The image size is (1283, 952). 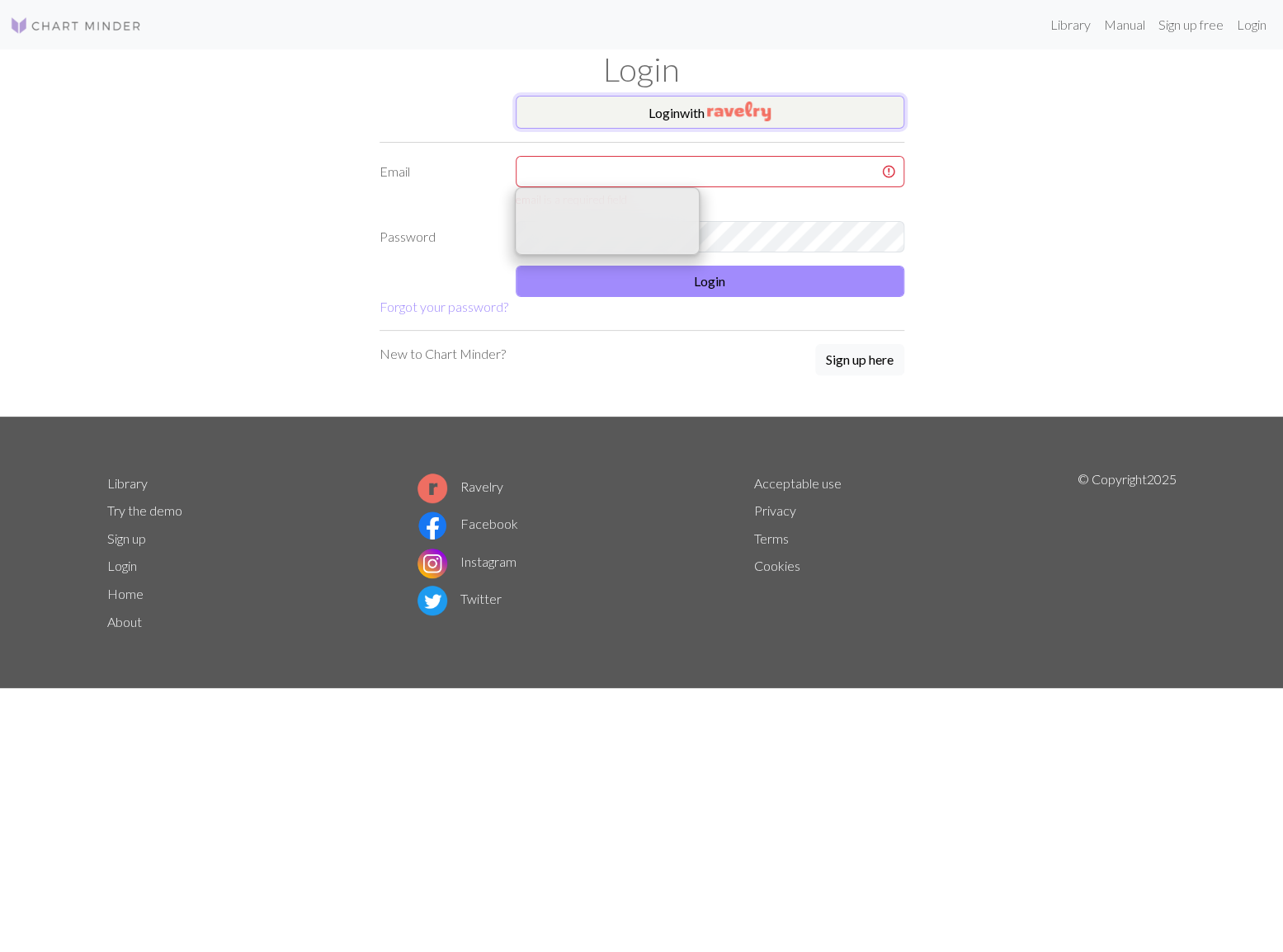 What do you see at coordinates (459, 598) in the screenshot?
I see `a: Twitter` at bounding box center [459, 598].